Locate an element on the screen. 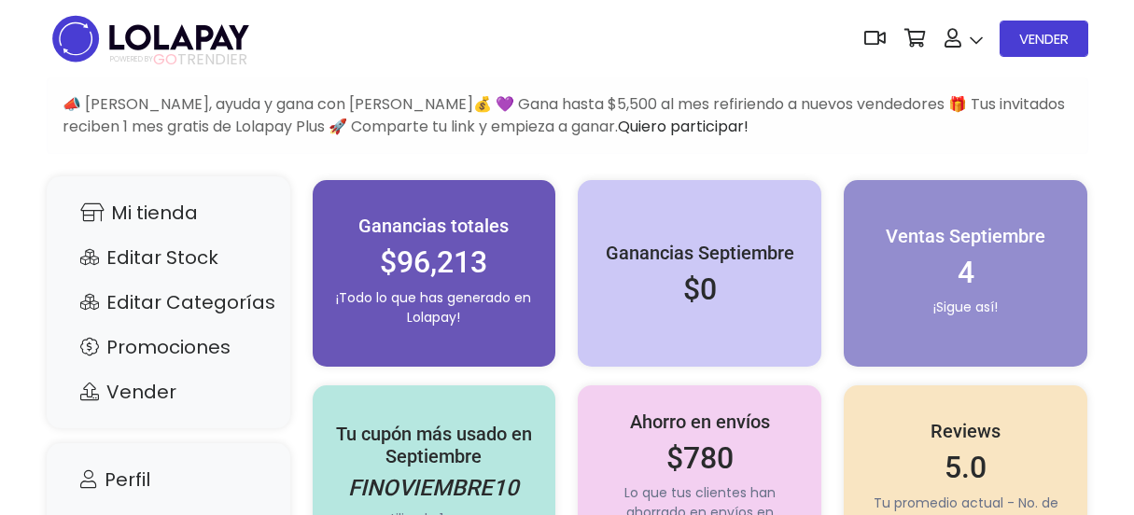 The width and height of the screenshot is (1134, 515). p: ¡Sigue así! is located at coordinates (965, 307).